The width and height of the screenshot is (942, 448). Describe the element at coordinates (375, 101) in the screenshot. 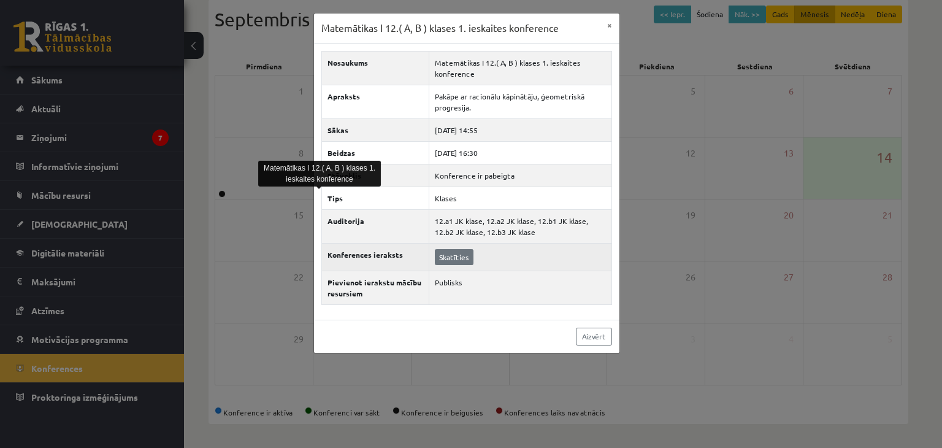

I see `th: Apraksts` at that location.